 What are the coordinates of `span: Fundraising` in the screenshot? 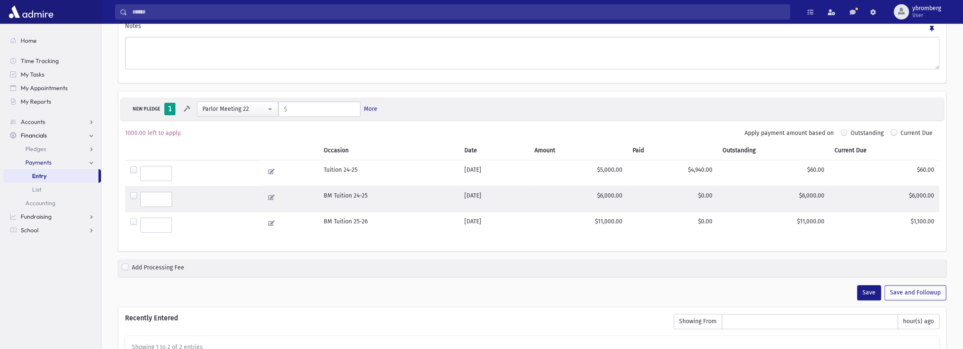 It's located at (36, 216).